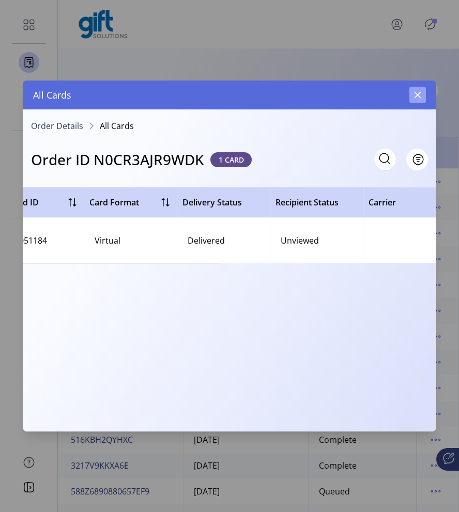  What do you see at coordinates (300, 241) in the screenshot?
I see `div: Unviewed` at bounding box center [300, 241].